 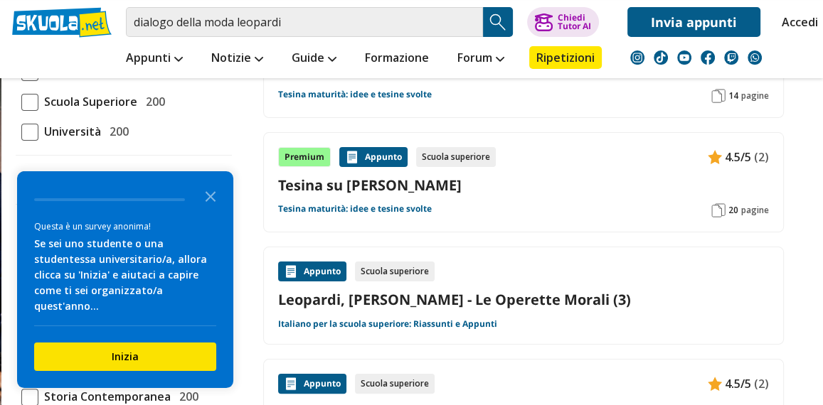 I want to click on img: instagram, so click(x=637, y=58).